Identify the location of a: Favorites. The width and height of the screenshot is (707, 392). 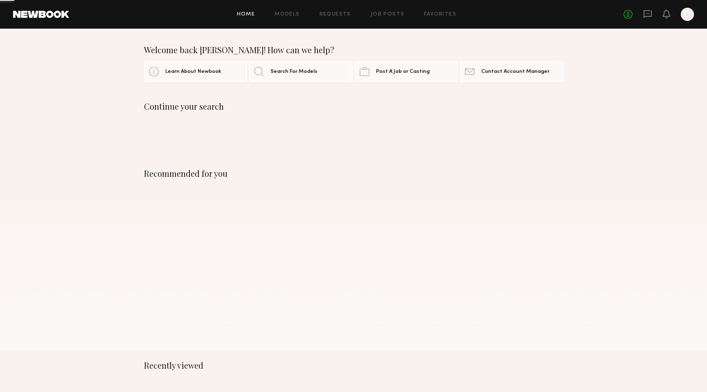
(440, 14).